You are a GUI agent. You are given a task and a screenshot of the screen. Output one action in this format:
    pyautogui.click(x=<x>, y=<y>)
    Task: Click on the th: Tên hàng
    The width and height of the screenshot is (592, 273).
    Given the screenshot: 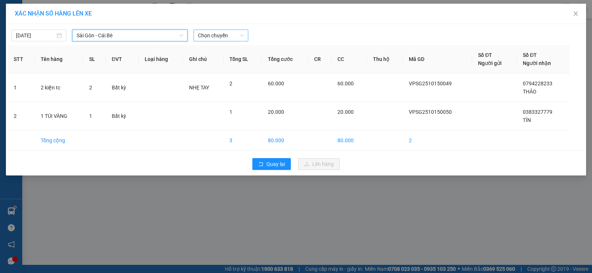 What is the action you would take?
    pyautogui.click(x=59, y=59)
    